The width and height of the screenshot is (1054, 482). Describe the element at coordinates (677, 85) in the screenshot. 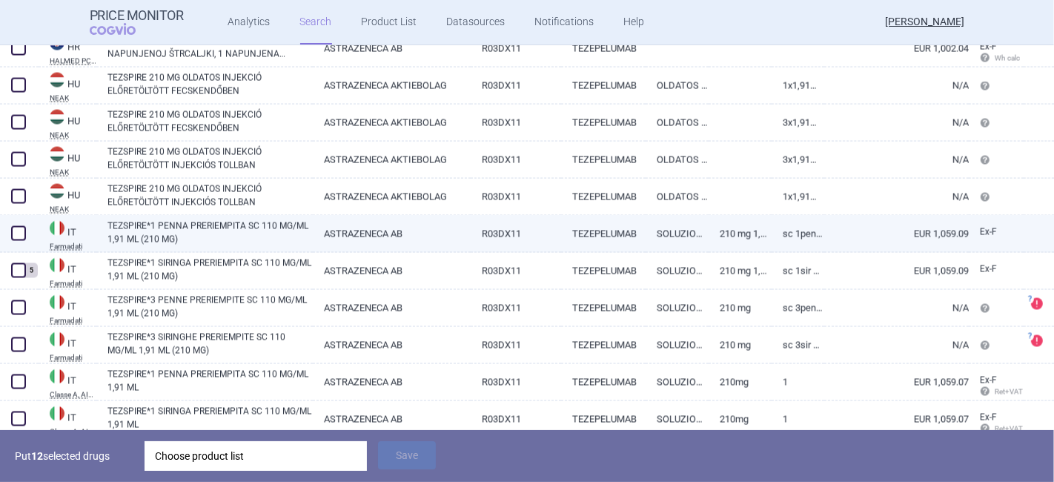

I see `a: OLDATOS INJEKCIÓ ELŐRETÖLTÖTT FECSKENDŐBEN` at that location.